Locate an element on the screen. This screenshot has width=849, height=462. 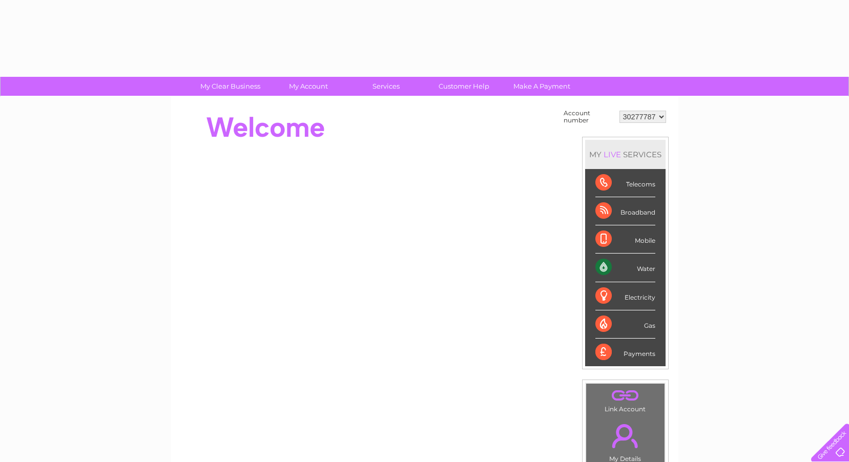
td: Account number is located at coordinates (588, 117).